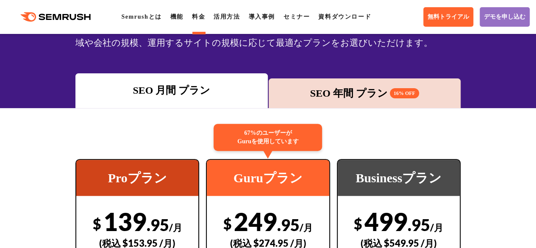 This screenshot has width=536, height=248. Describe the element at coordinates (141, 17) in the screenshot. I see `a: Semrushとは` at that location.